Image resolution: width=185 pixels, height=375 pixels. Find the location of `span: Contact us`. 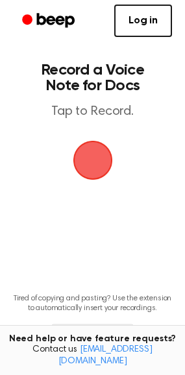

span: Contact us is located at coordinates (92, 355).